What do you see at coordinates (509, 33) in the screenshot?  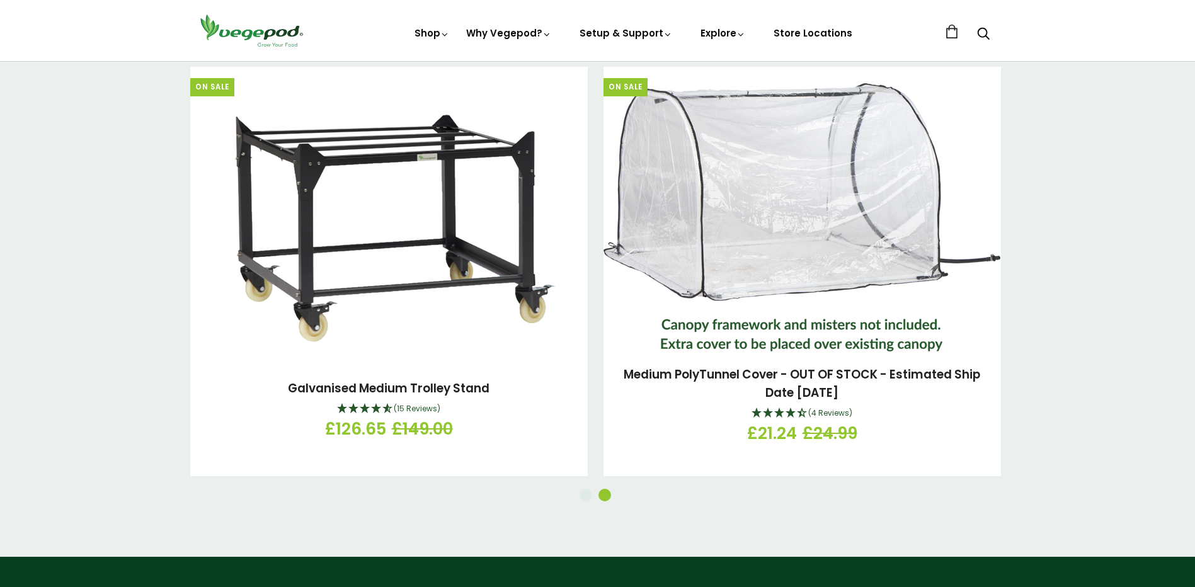 I see `a: Why Vegepod?` at bounding box center [509, 33].